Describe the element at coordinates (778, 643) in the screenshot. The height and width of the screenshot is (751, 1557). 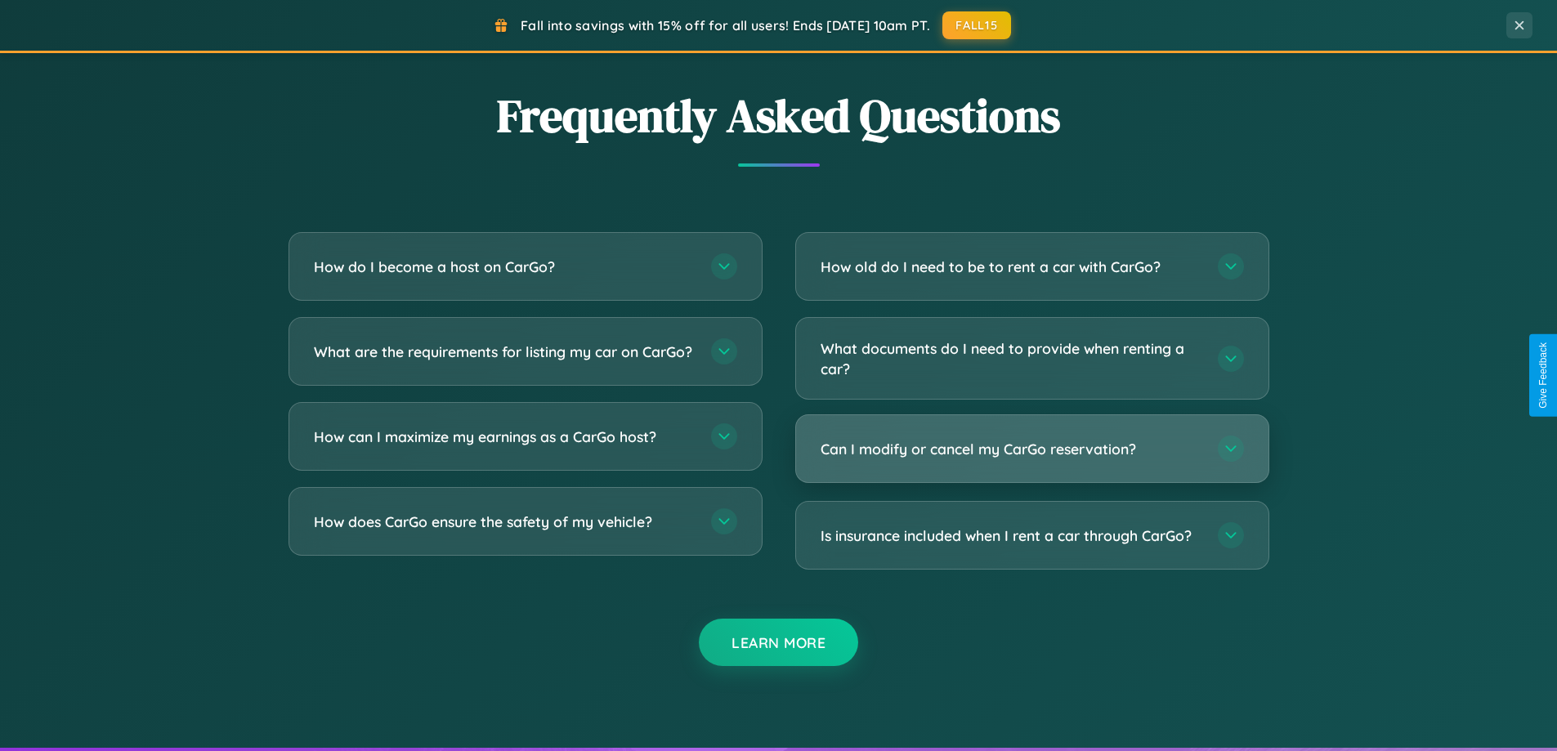
I see `button: Learn More` at that location.